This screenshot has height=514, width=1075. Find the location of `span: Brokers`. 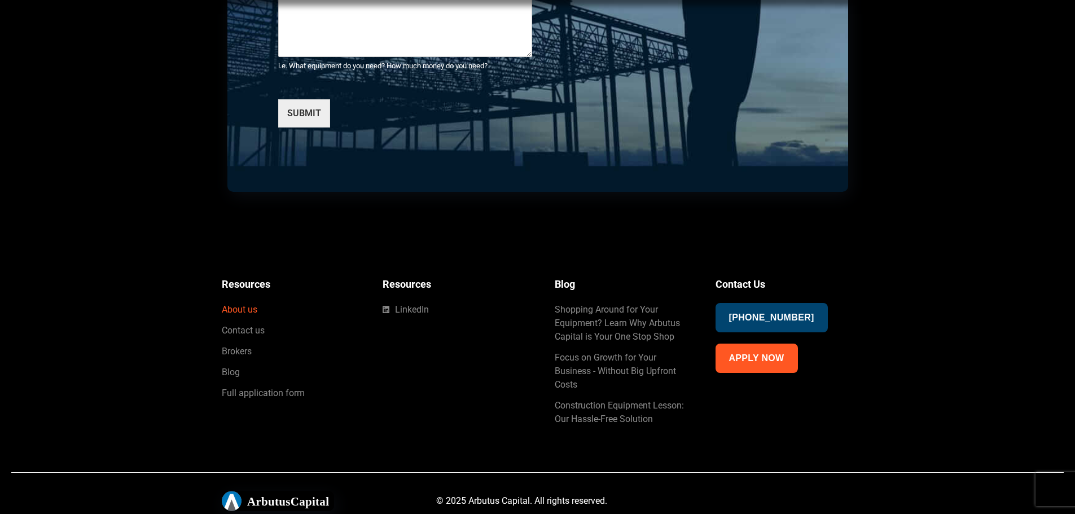

span: Brokers is located at coordinates (236, 352).